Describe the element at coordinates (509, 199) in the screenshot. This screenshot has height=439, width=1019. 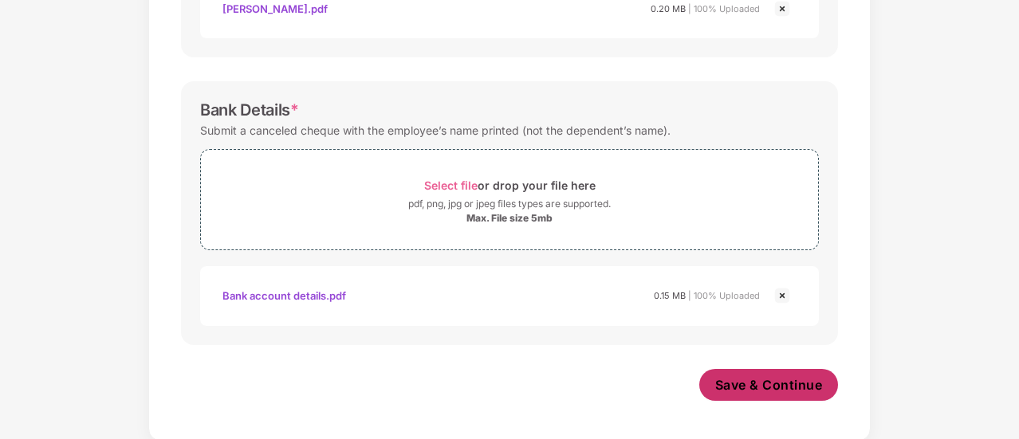
I see `span: Select fileor drop your file herepdf, png, jpg or jpeg files types are supported.Max. File size 5mb` at that location.